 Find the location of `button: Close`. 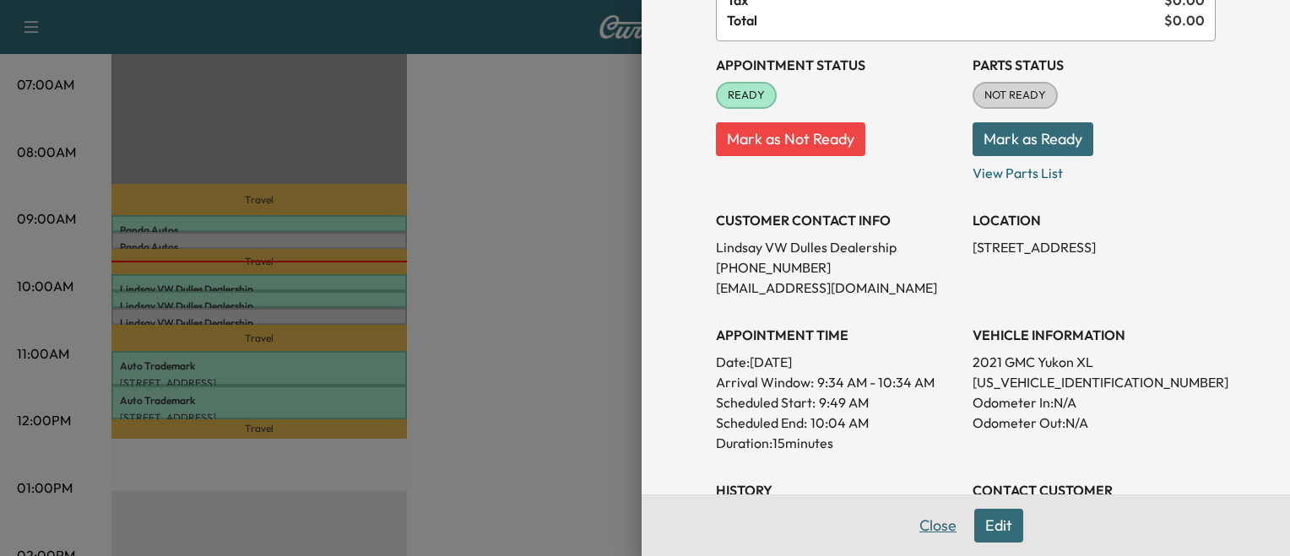

button: Close is located at coordinates (938, 526).